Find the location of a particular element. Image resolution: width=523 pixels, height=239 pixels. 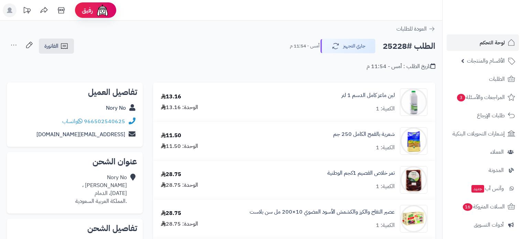

span: طلبات الإرجاع is located at coordinates (491, 116).